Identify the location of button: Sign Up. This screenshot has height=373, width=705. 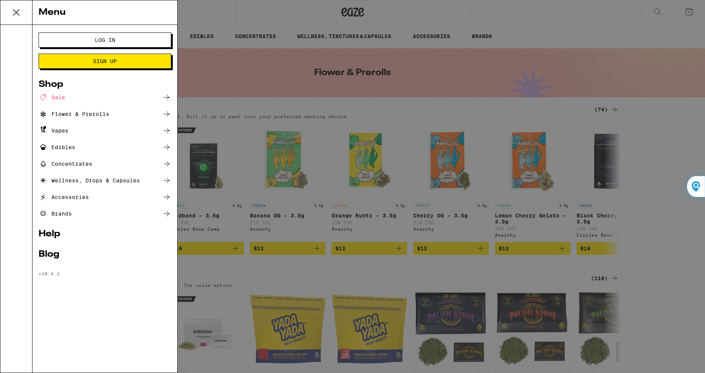
(105, 61).